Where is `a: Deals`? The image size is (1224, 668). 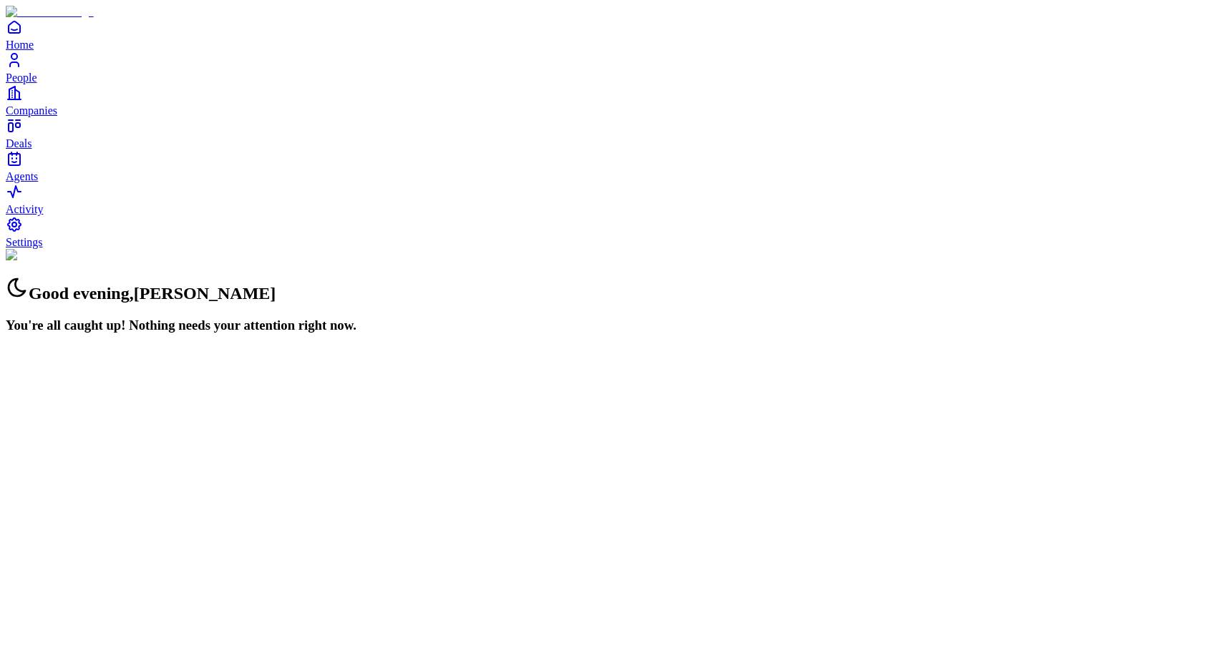
a: Deals is located at coordinates (612, 133).